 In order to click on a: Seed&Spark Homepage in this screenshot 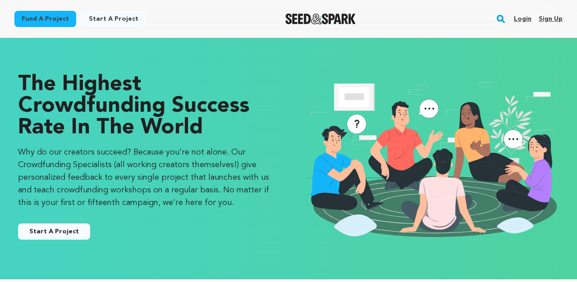, I will do `click(321, 19)`.